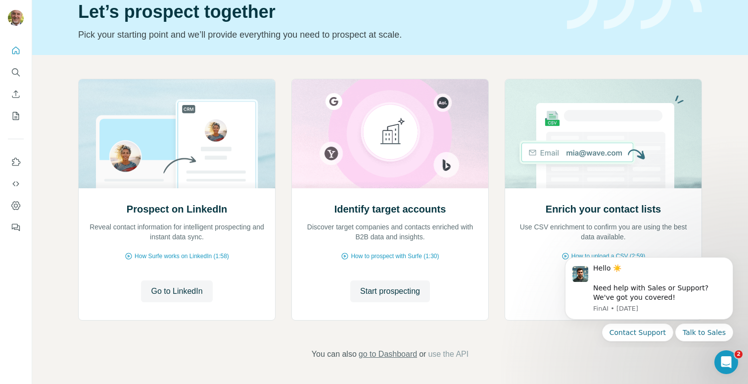  I want to click on button: Feedback, so click(16, 227).